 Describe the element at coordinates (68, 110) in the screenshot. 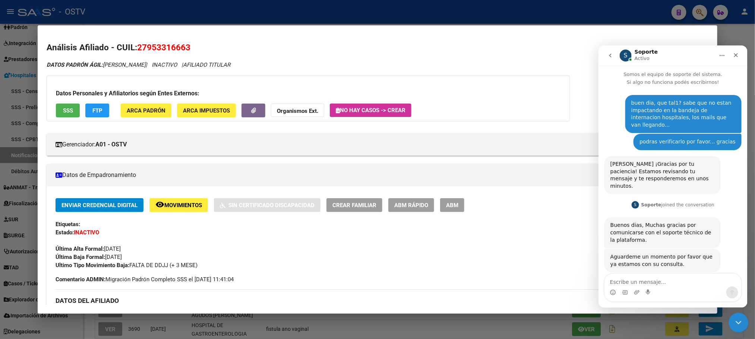

I see `button: SSS` at that location.